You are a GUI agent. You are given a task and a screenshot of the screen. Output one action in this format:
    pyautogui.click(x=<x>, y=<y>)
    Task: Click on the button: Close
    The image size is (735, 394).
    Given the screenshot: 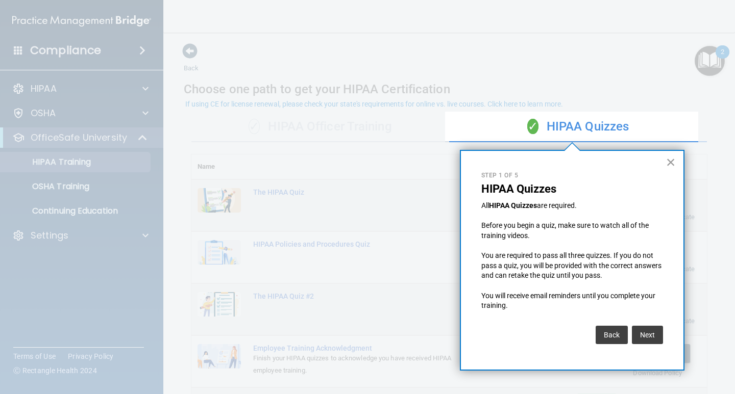 What is the action you would take?
    pyautogui.click(x=670, y=162)
    